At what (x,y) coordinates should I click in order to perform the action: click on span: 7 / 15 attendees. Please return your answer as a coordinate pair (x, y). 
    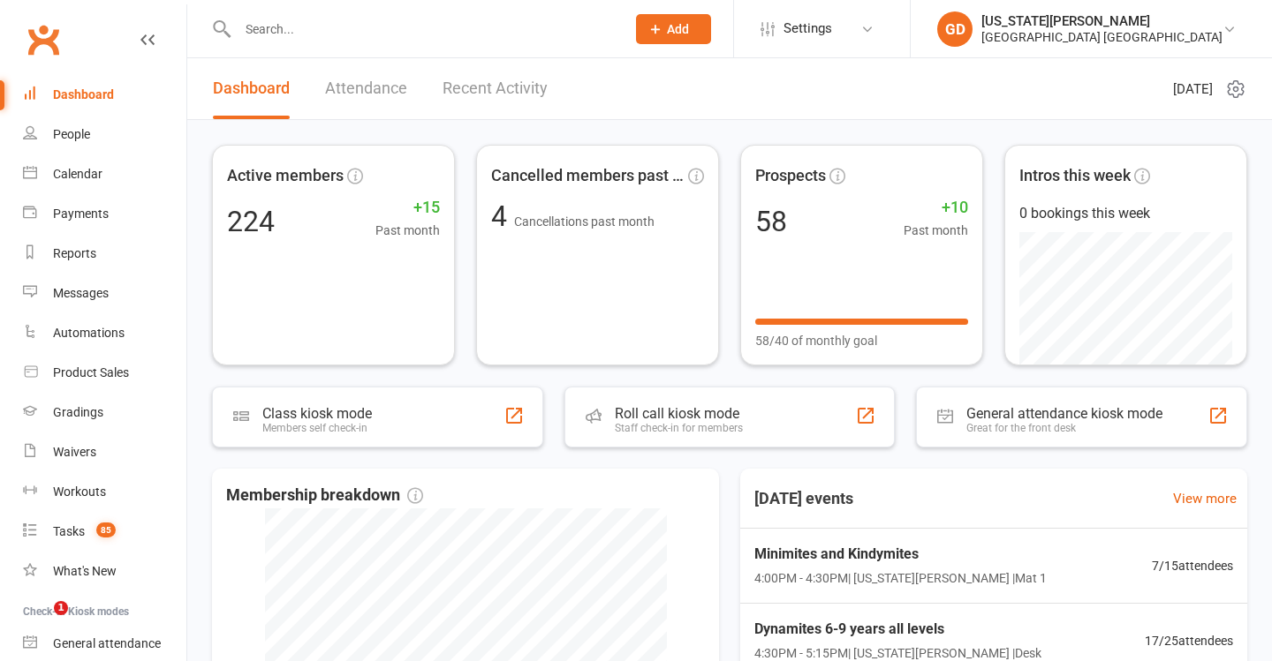
    Looking at the image, I should click on (1192, 566).